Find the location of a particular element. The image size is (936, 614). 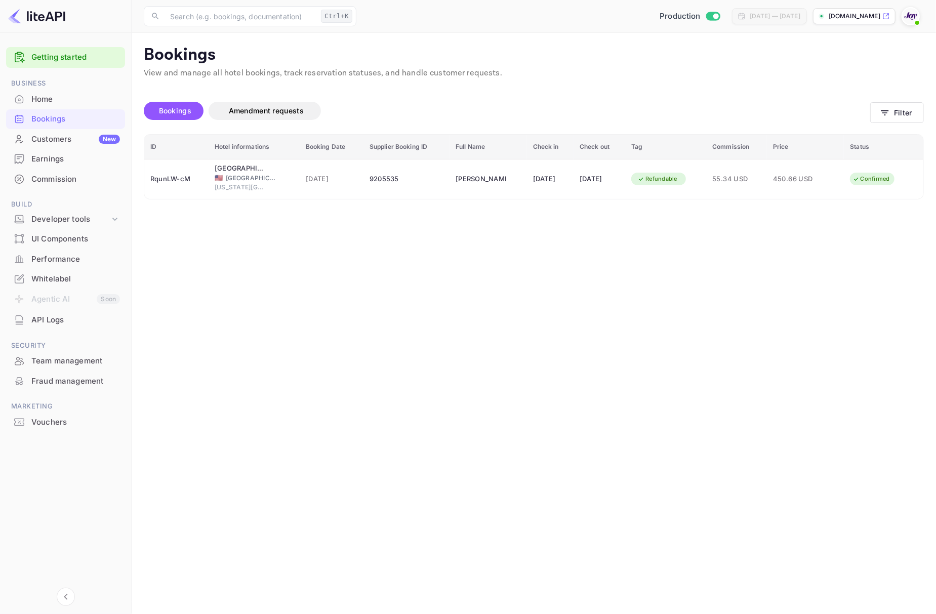

th: ID is located at coordinates (176, 147).